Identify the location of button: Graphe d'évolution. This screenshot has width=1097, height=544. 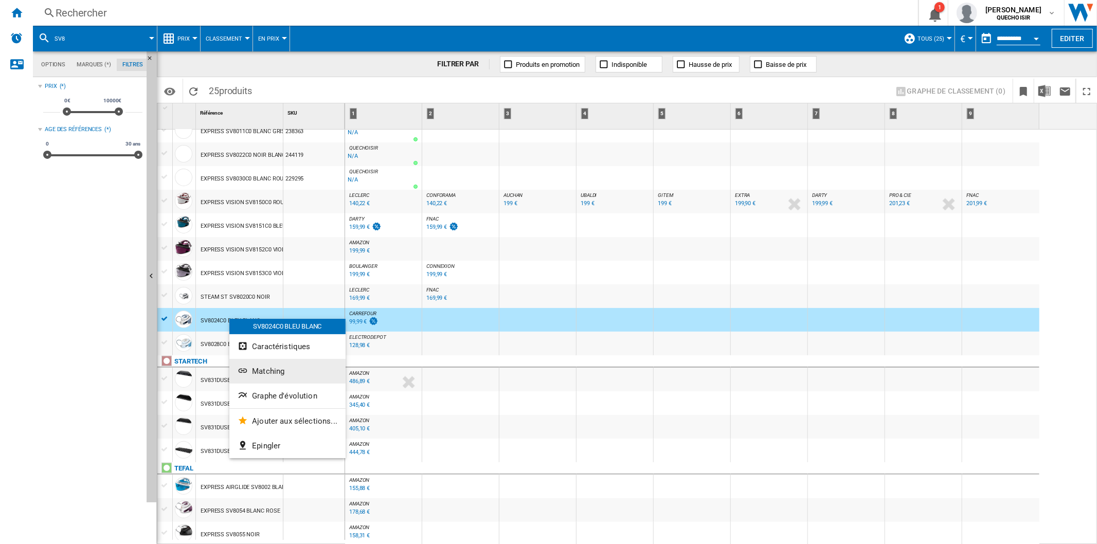
(288, 396).